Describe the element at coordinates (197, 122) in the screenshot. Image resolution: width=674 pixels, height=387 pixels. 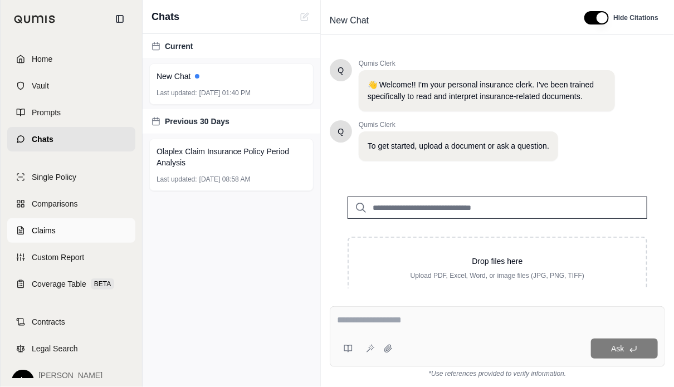
I see `span: Previous 30 Days` at that location.